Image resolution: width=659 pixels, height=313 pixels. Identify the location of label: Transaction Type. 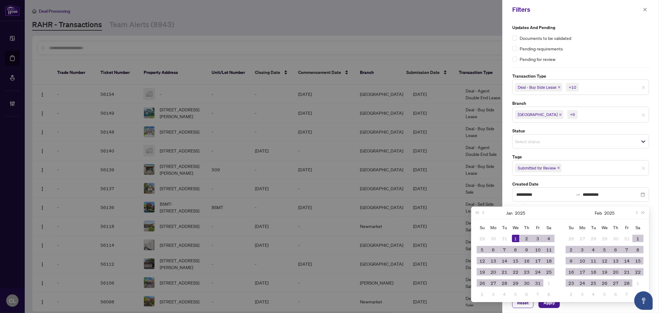
(581, 76).